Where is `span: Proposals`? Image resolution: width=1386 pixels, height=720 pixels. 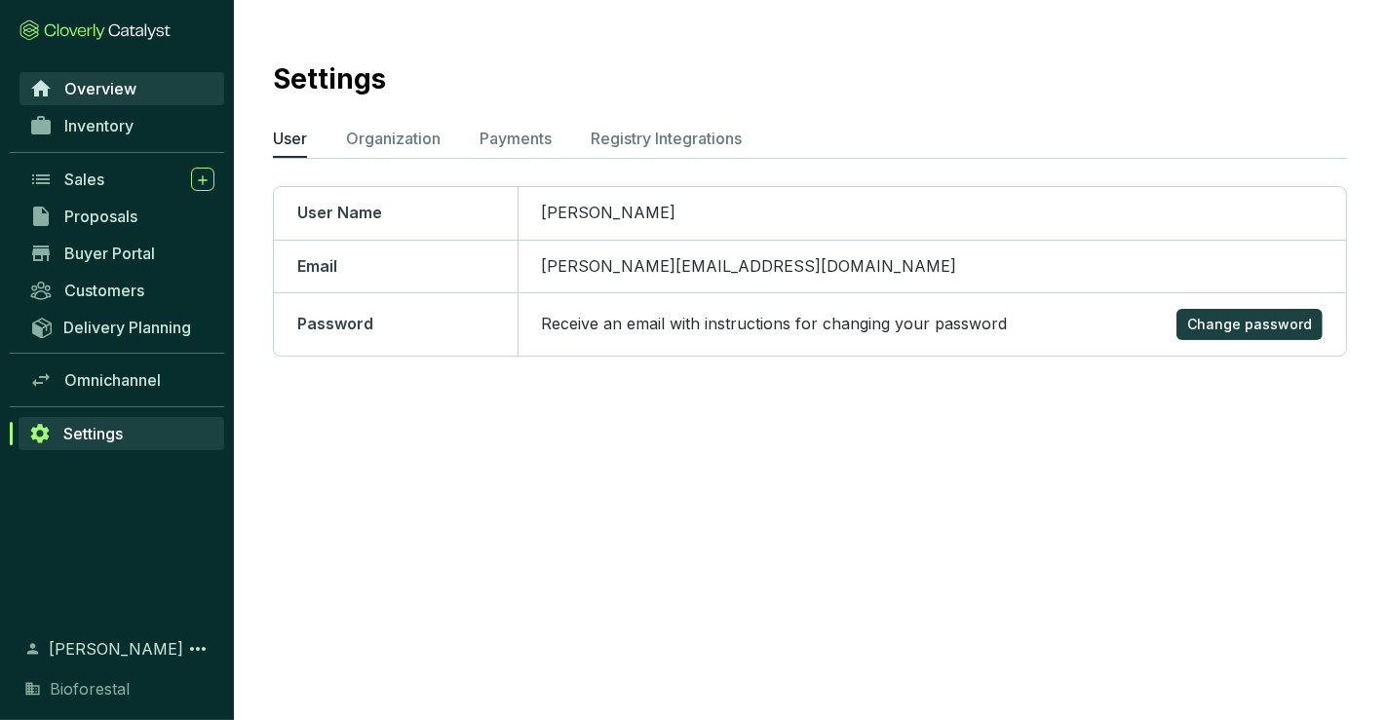
span: Proposals is located at coordinates (100, 216).